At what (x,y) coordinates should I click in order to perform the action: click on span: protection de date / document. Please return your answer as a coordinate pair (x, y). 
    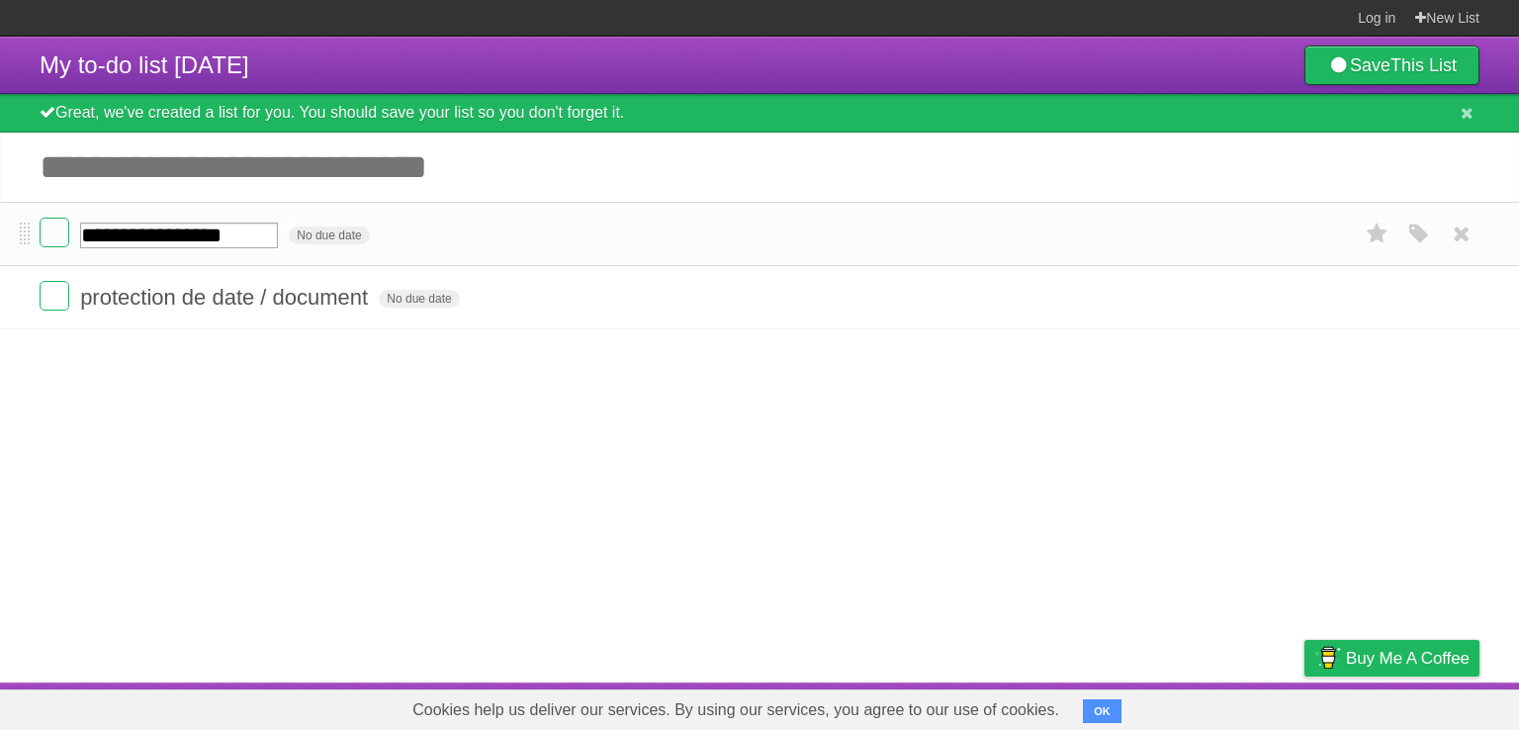
    Looking at the image, I should click on (226, 297).